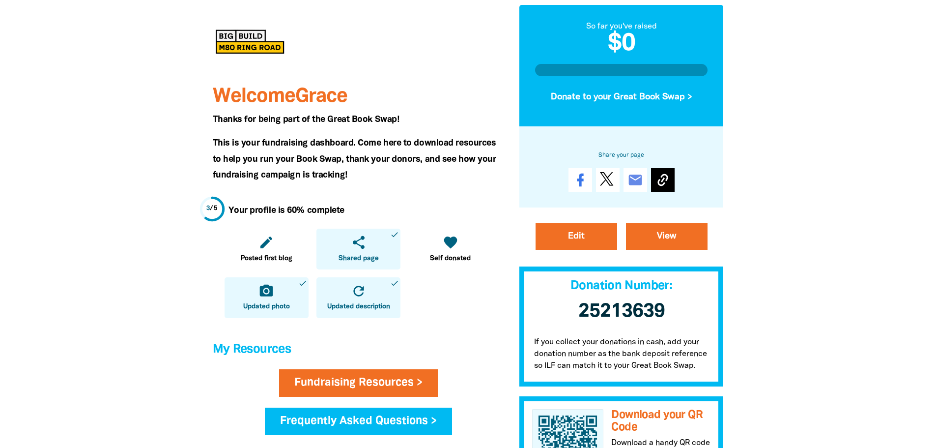 The width and height of the screenshot is (936, 448). Describe the element at coordinates (450, 259) in the screenshot. I see `span: Self donated` at that location.